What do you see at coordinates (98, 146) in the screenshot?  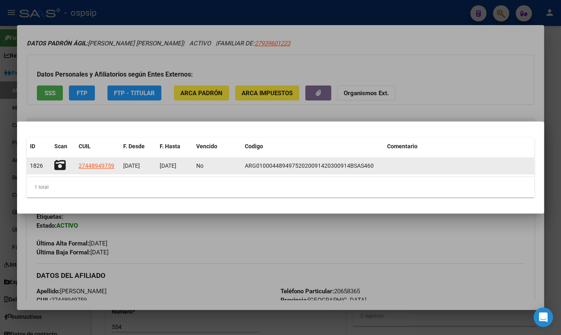 I see `datatable-header-cell: CUIL` at bounding box center [98, 146].